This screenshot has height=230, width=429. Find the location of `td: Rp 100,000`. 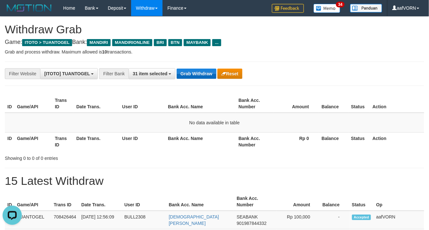

td: Rp 100,000 is located at coordinates (298, 220).